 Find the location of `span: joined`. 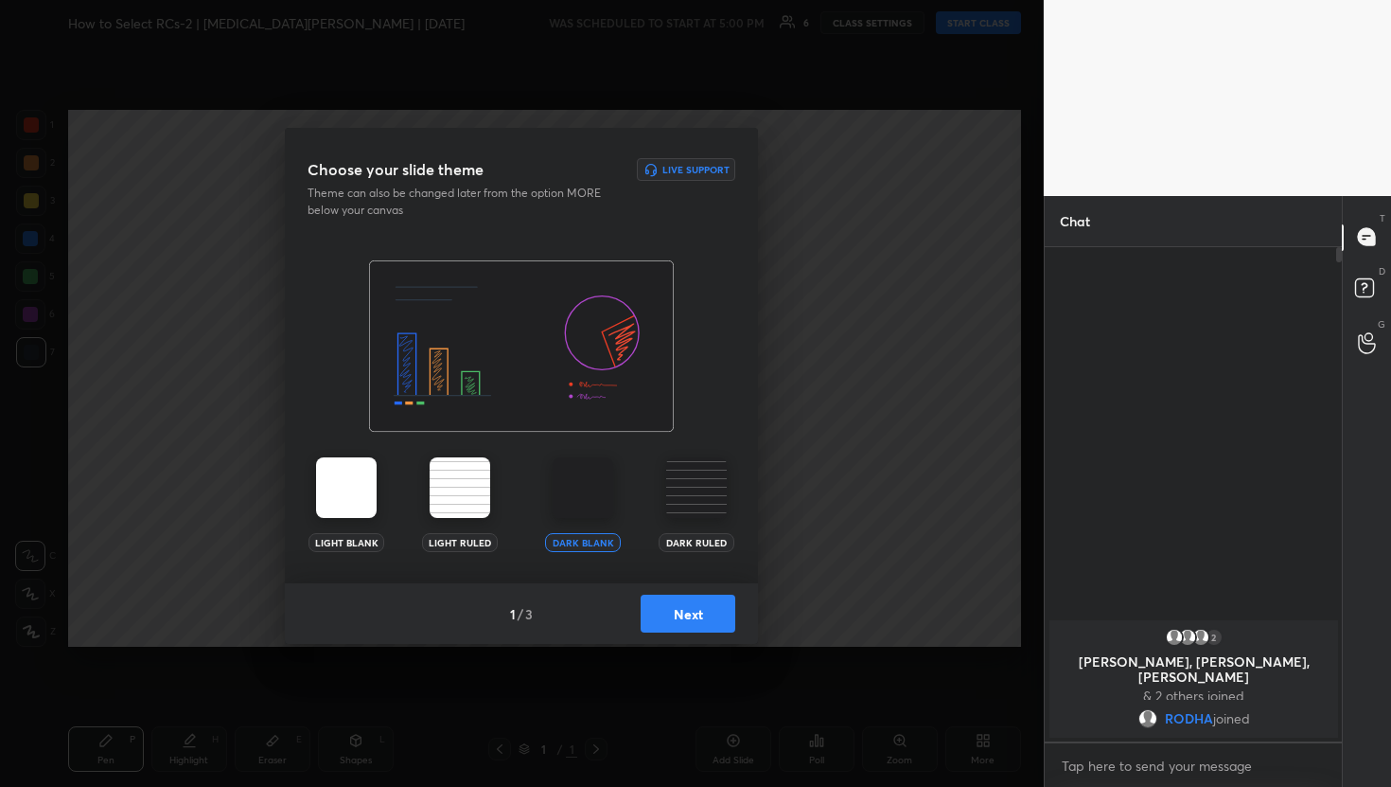

span: joined is located at coordinates (1230, 718).